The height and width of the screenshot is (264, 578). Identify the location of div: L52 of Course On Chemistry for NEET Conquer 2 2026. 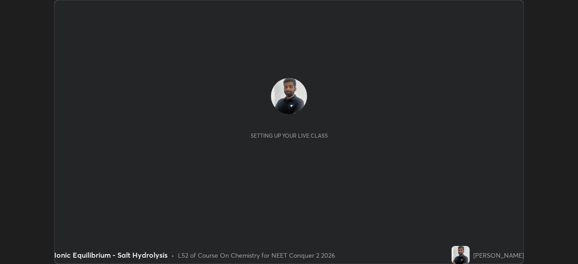
(256, 255).